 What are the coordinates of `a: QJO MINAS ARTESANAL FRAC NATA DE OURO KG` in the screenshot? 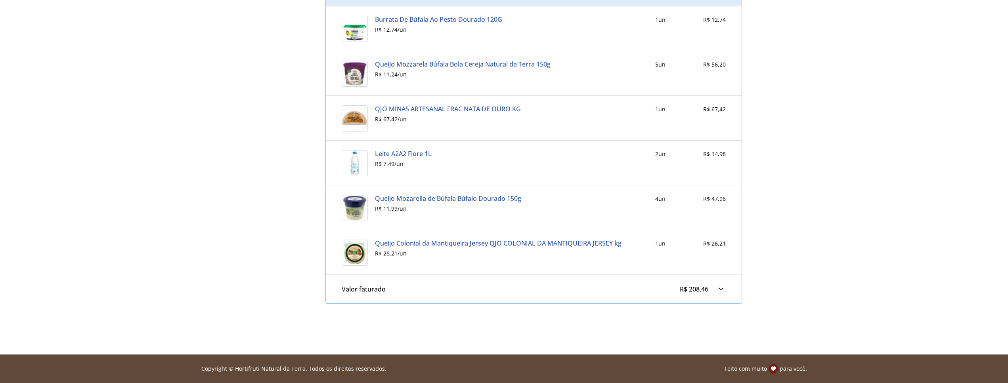 It's located at (448, 109).